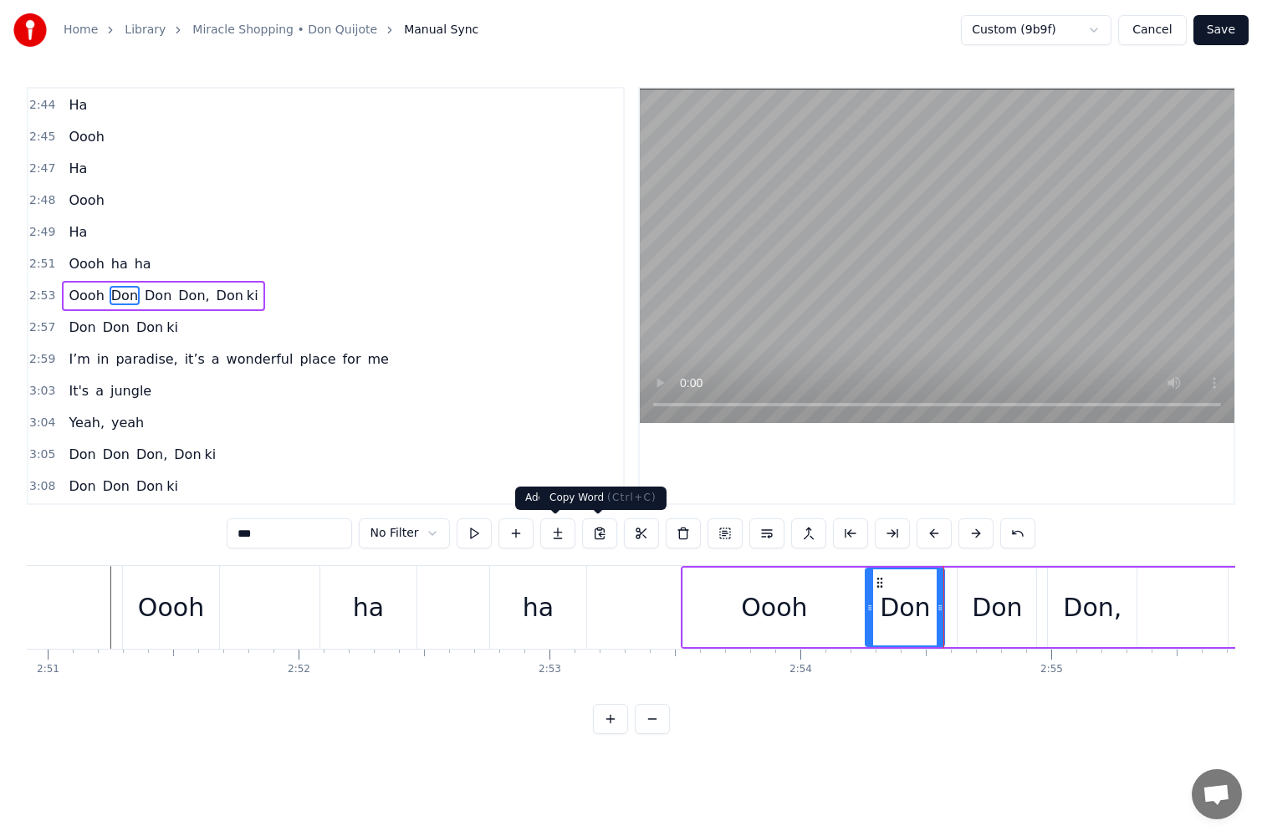 The height and width of the screenshot is (836, 1262). I want to click on span: 2:57, so click(42, 328).